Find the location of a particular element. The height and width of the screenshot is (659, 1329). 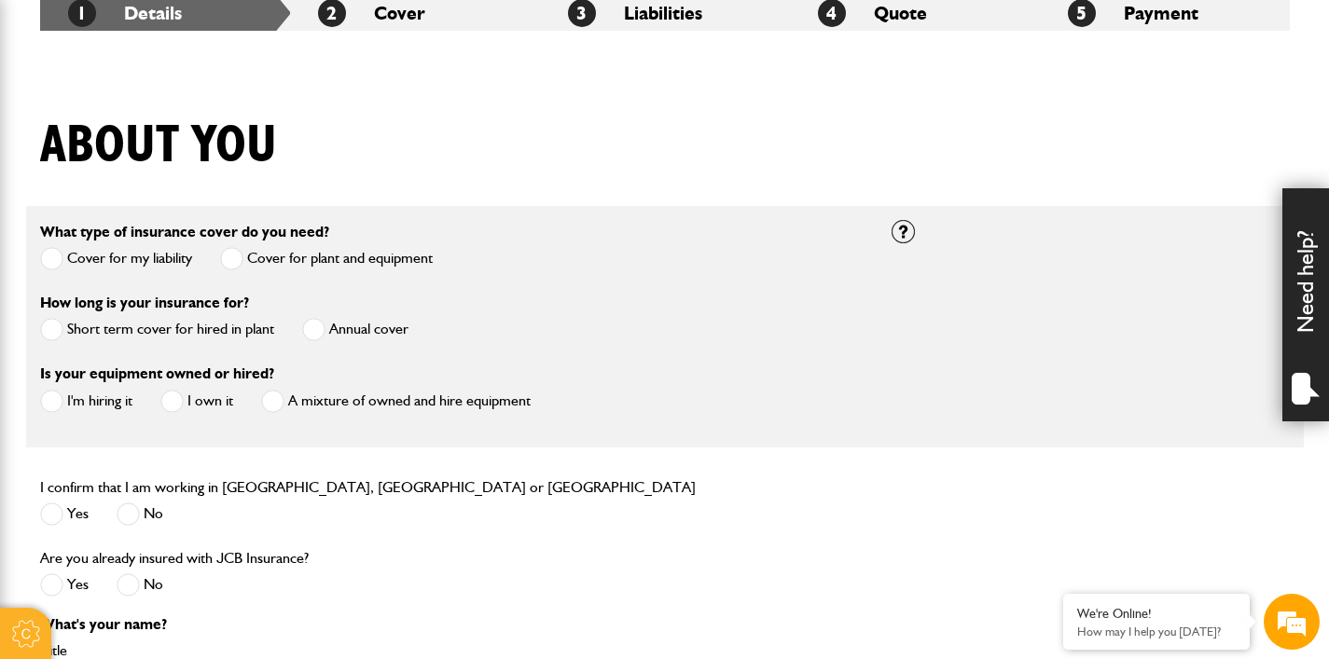

label: Short term cover for hired in plant is located at coordinates (157, 329).